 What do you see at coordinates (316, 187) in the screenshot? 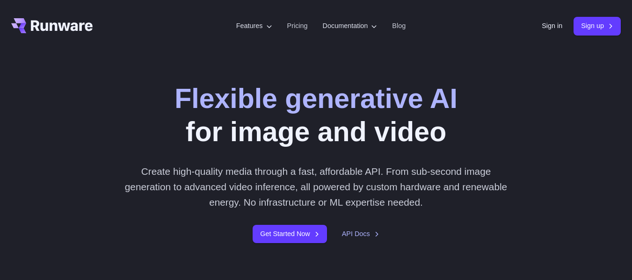
I see `p: Create high-quality media through a fast, affordable API. From sub-second image generation to adv...` at bounding box center [316, 187].